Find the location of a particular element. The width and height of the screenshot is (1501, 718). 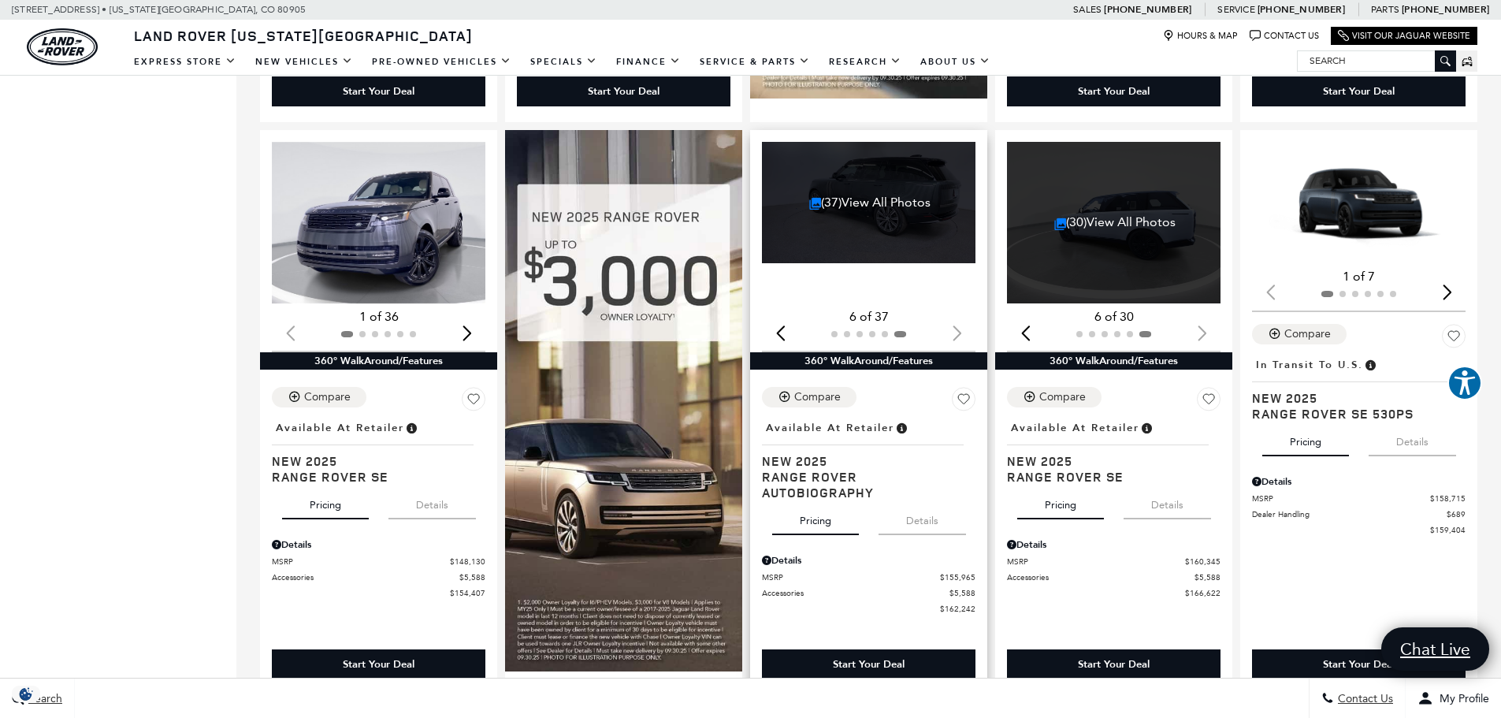

img: Image Count Icon is located at coordinates (1061, 224).